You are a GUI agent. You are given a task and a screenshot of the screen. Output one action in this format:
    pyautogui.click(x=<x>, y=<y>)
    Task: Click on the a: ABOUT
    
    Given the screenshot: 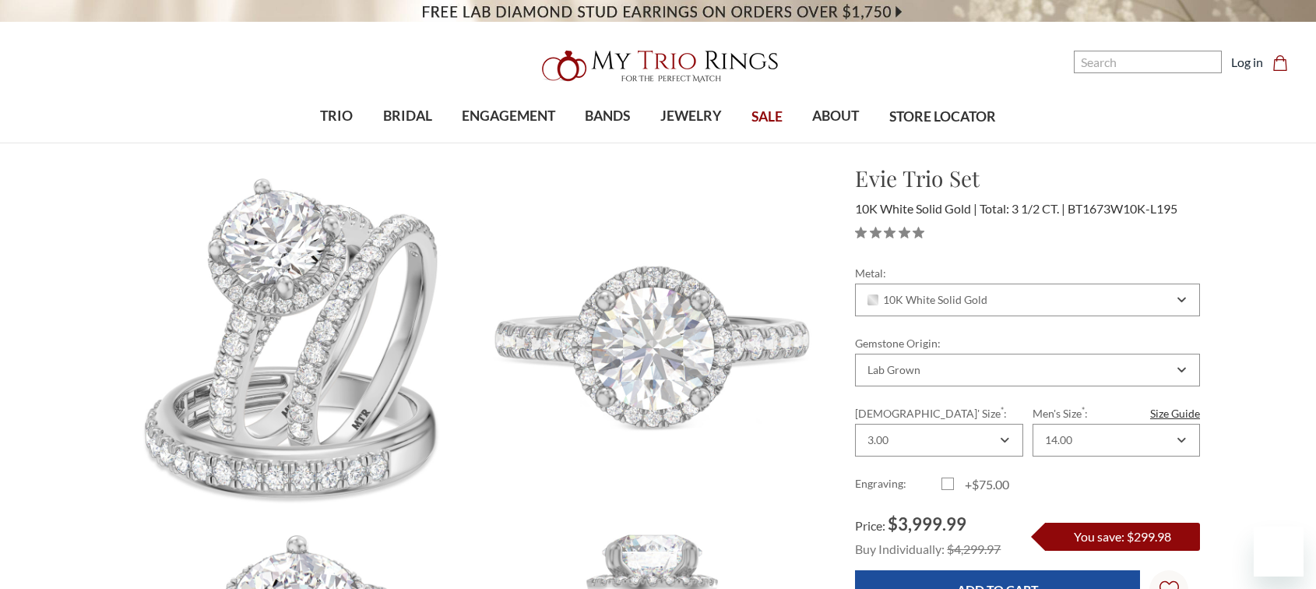 What is the action you would take?
    pyautogui.click(x=836, y=116)
    